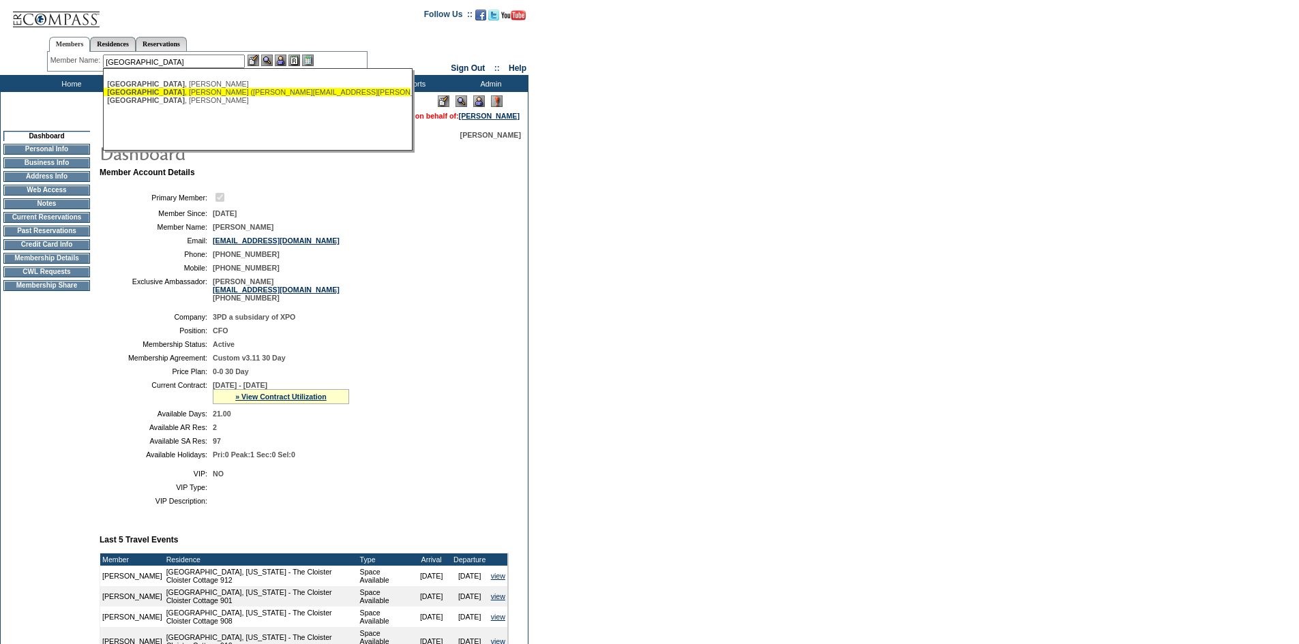  I want to click on td: Follow Us ::, so click(448, 16).